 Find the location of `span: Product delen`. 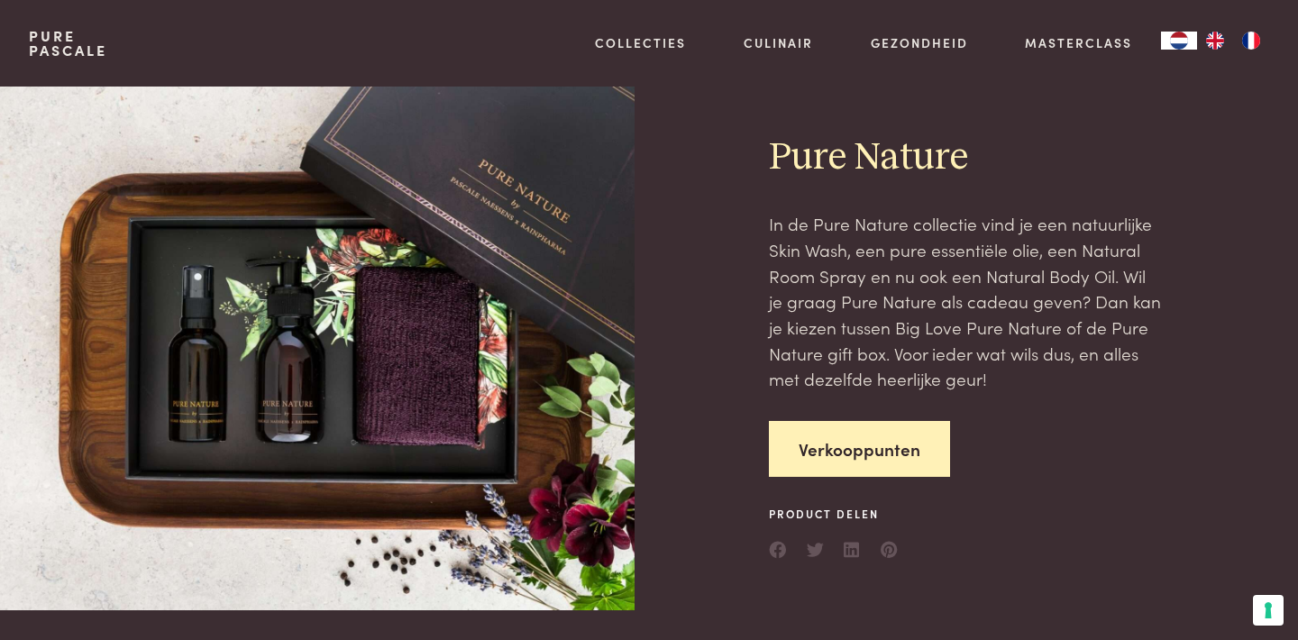

span: Product delen is located at coordinates (834, 514).